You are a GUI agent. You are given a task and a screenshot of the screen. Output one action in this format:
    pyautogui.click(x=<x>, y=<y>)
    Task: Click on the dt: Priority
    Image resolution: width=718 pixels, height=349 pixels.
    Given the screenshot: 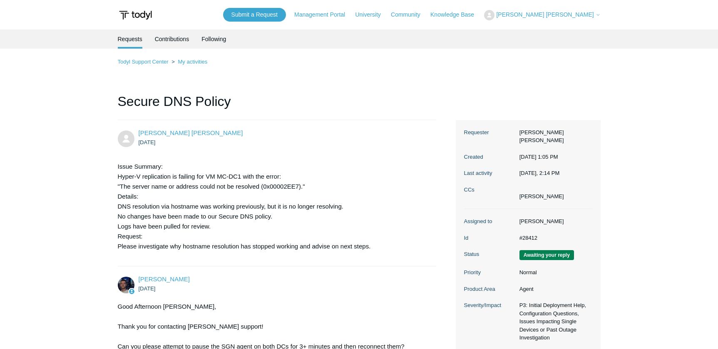 What is the action you would take?
    pyautogui.click(x=489, y=273)
    